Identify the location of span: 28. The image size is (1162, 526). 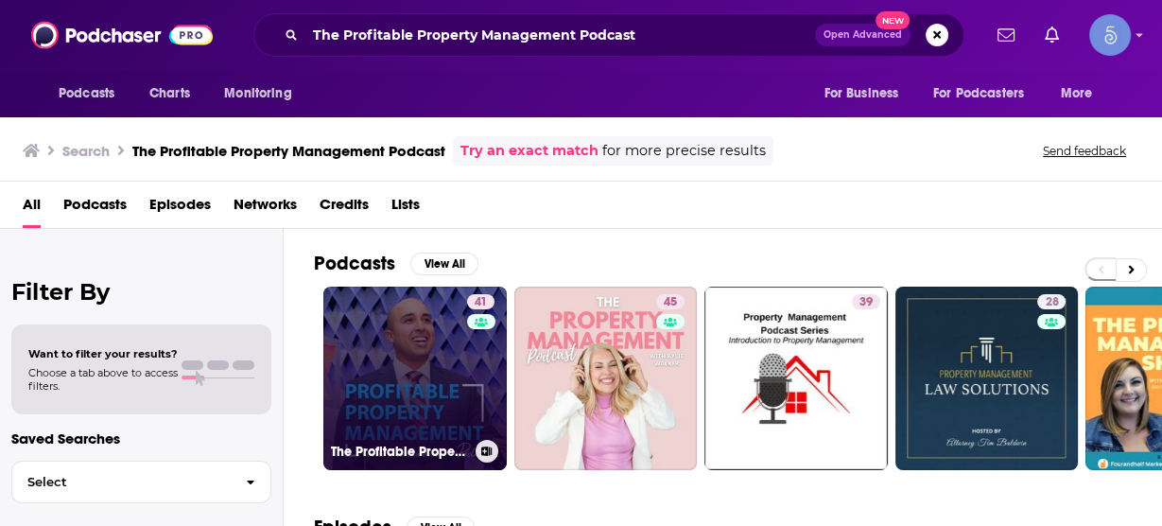
(1051, 302).